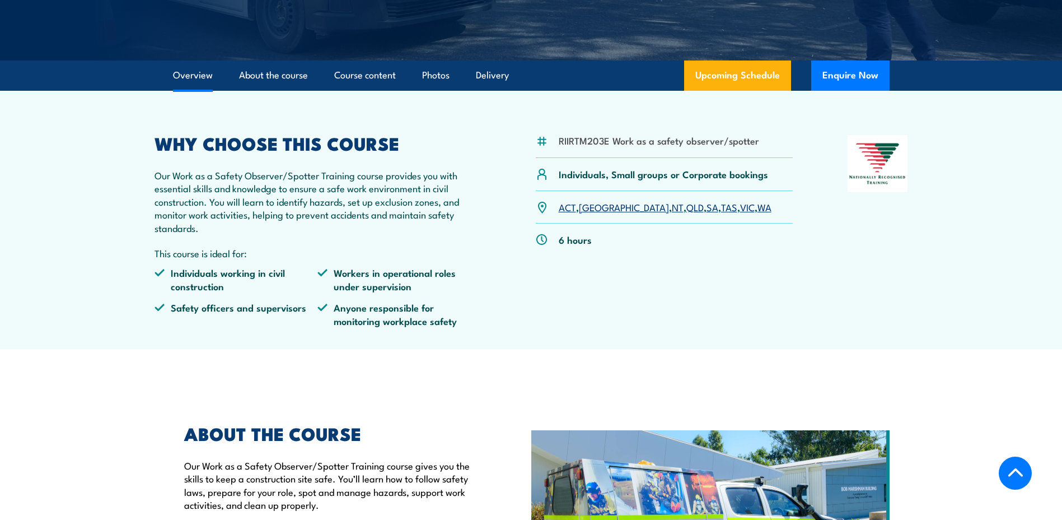 The image size is (1062, 520). I want to click on a: Delivery, so click(492, 75).